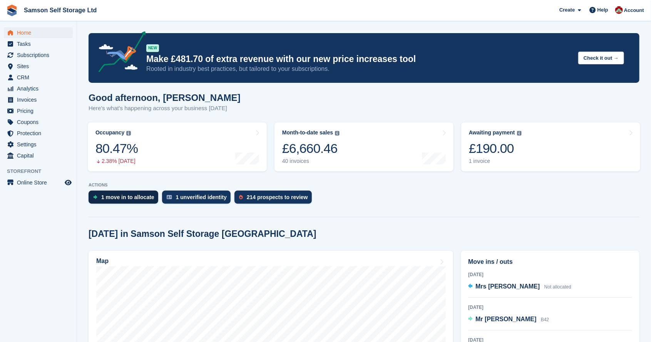 This screenshot has height=342, width=651. What do you see at coordinates (277, 197) in the screenshot?
I see `div: 214 prospects to review` at bounding box center [277, 197].